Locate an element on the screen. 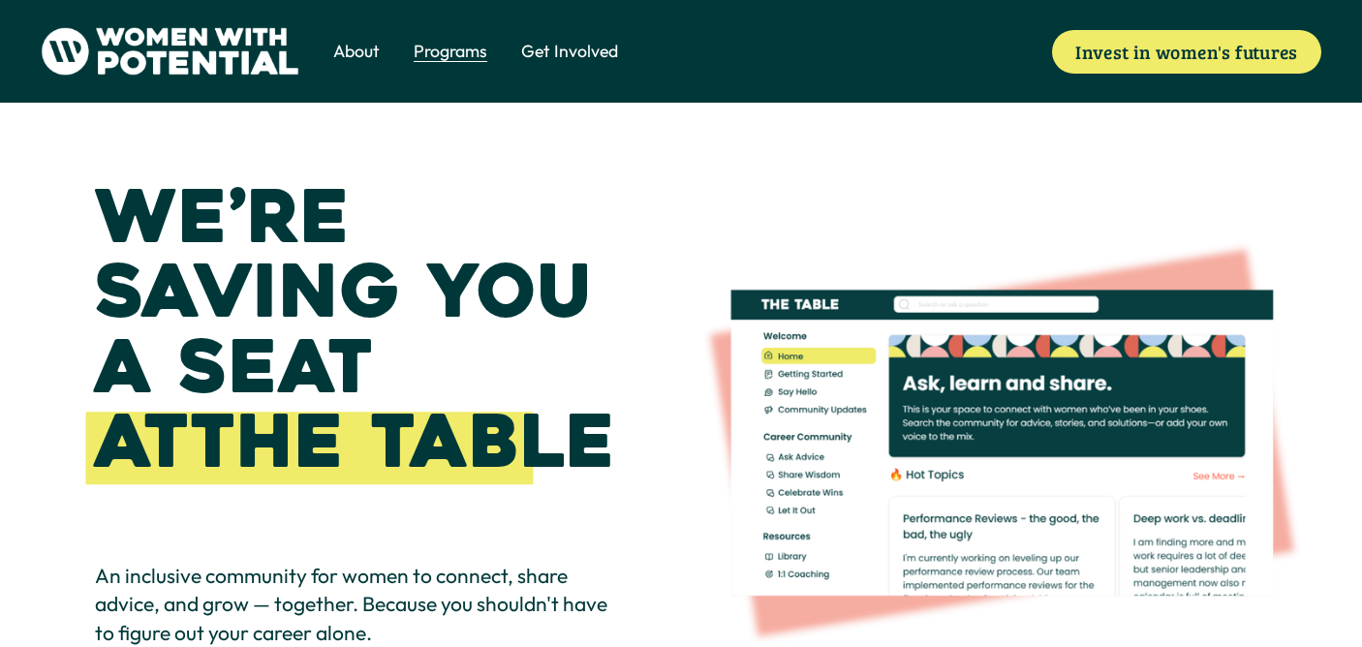 This screenshot has height=647, width=1362. h1: We’re saving you a seat at is located at coordinates (358, 330).